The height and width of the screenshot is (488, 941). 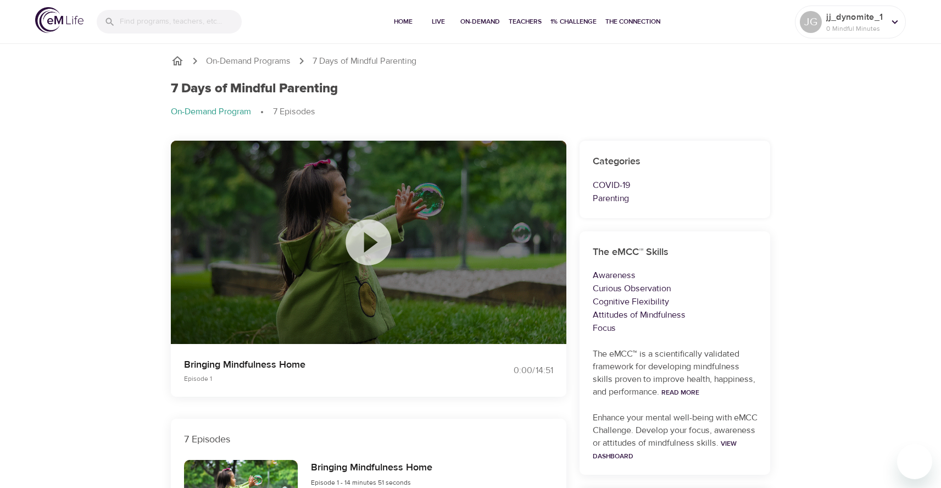 What do you see at coordinates (680, 392) in the screenshot?
I see `a: Read More` at bounding box center [680, 392].